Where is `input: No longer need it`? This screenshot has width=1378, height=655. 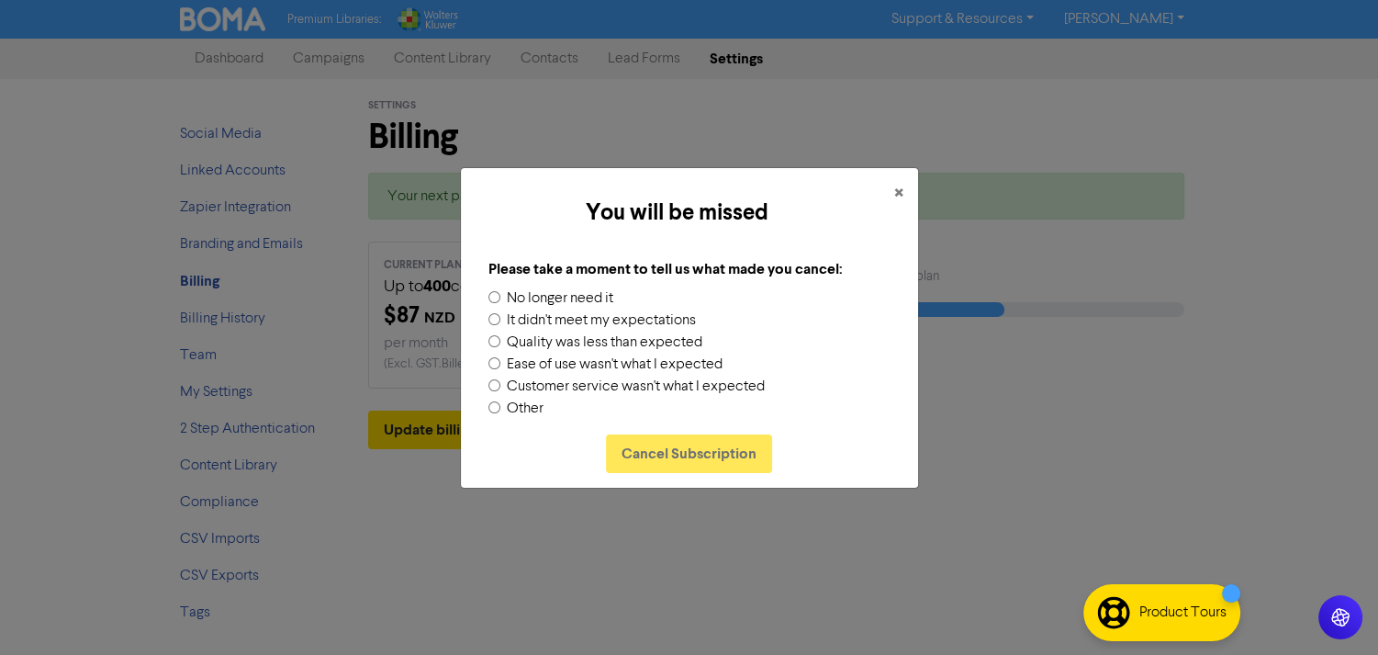
input: No longer need it is located at coordinates (494, 297).